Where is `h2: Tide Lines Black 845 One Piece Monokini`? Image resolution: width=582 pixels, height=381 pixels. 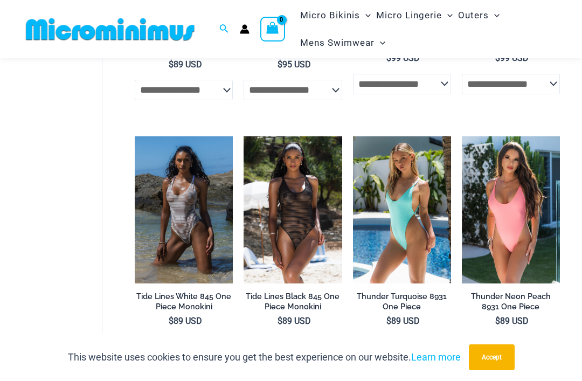 h2: Tide Lines Black 845 One Piece Monokini is located at coordinates (293, 301).